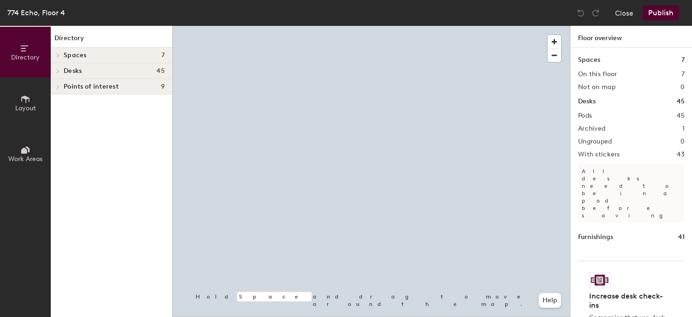 This screenshot has height=317, width=692. I want to click on span: Layout, so click(25, 108).